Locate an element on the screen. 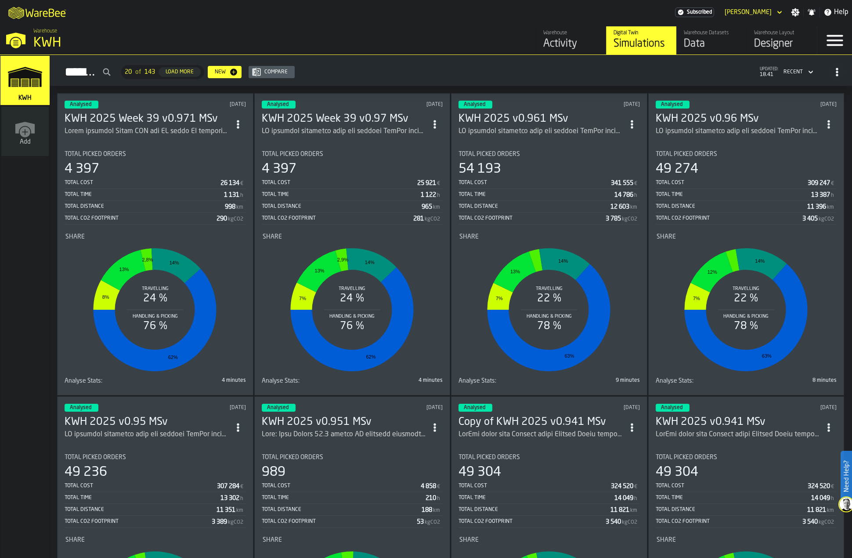 Image resolution: width=852 pixels, height=558 pixels. div: KWH 2025 v0.951 MSv is located at coordinates (344, 422).